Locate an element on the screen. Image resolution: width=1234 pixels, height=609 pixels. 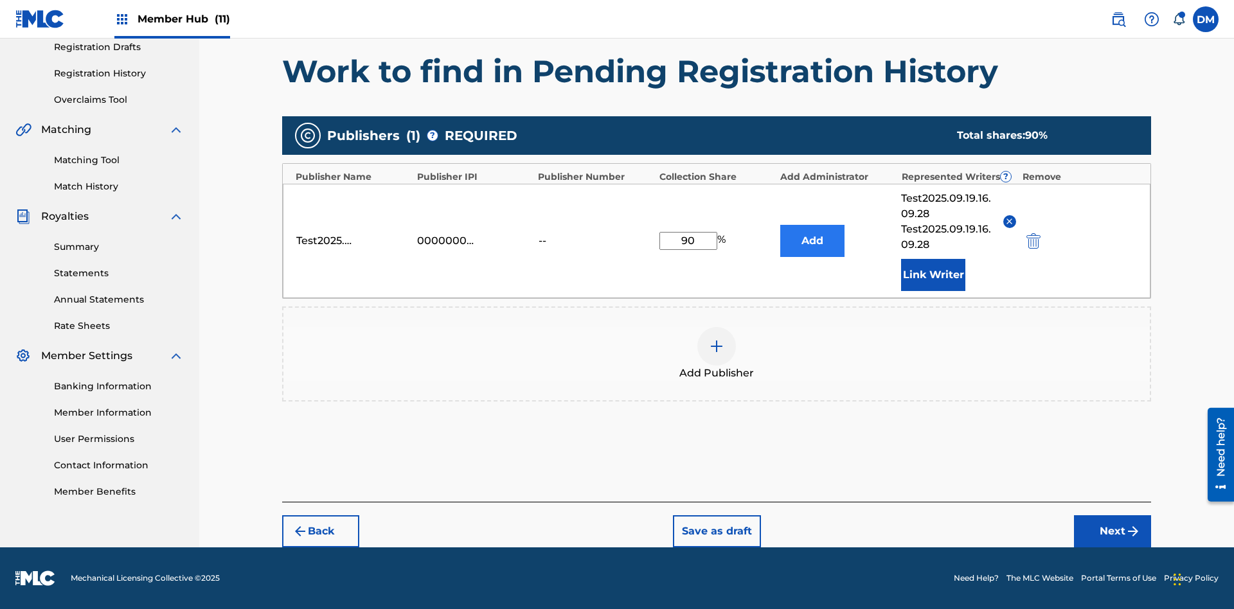
img: help is located at coordinates (1152, 19).